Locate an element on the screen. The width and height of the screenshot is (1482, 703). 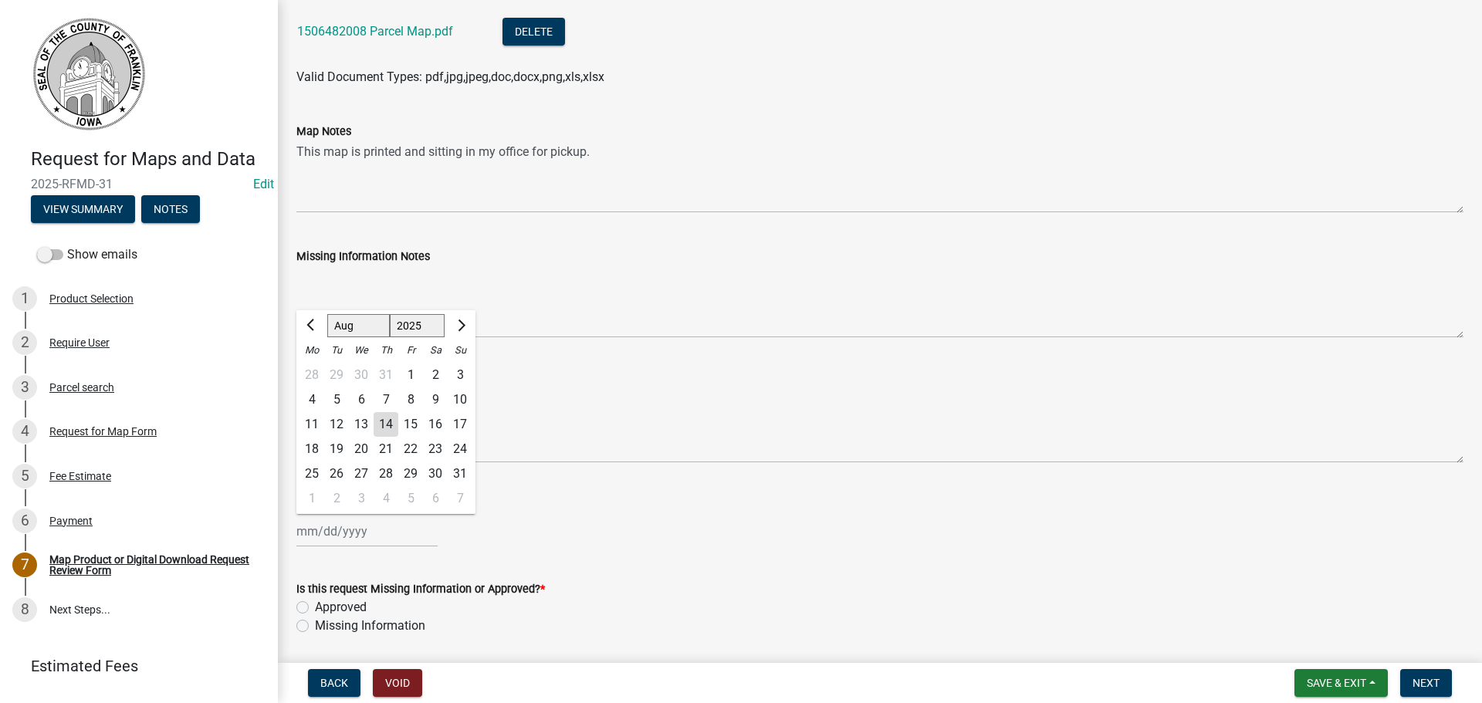
div: 23 is located at coordinates (435, 449).